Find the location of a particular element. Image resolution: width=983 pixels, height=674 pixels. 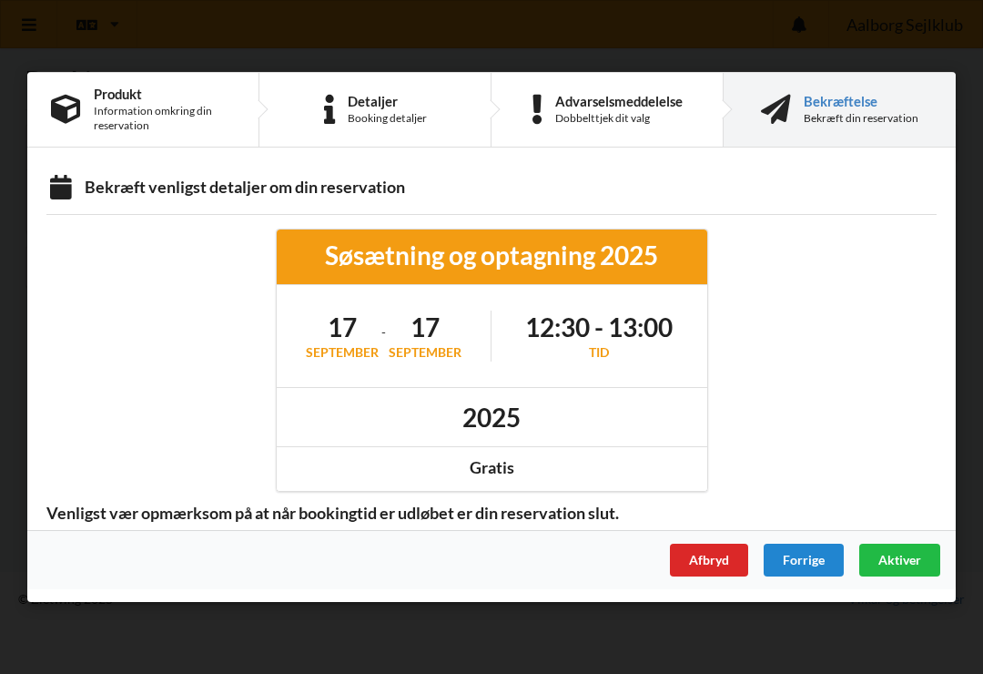

h1: 2025 is located at coordinates (492, 417).